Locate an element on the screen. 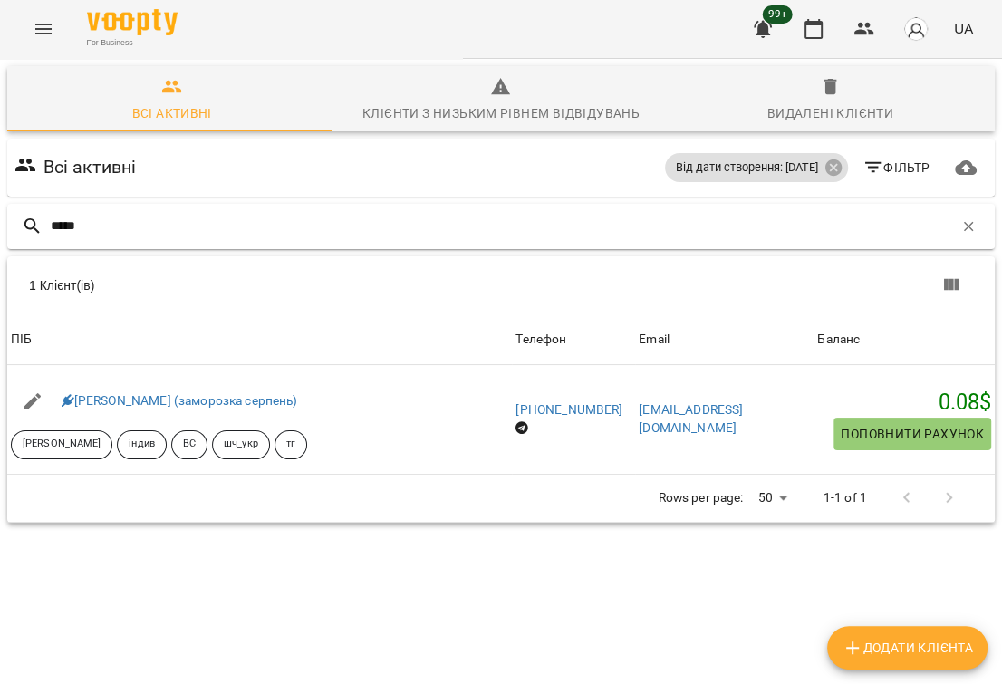  img: Voopty Logo is located at coordinates (132, 22).